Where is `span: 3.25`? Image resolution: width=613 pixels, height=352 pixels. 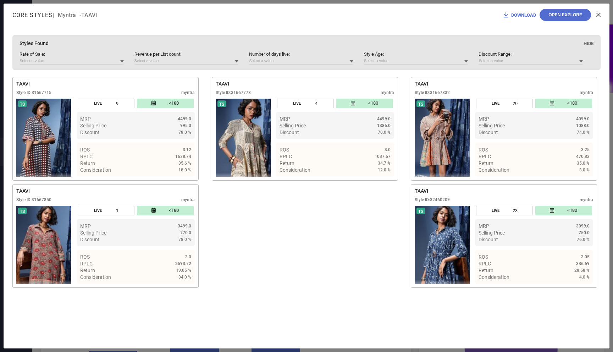 span: 3.25 is located at coordinates (585, 150).